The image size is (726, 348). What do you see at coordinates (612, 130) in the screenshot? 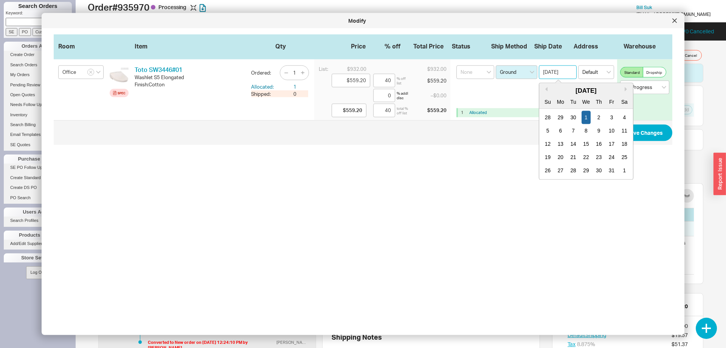
I see `div: day-10` at bounding box center [612, 130].